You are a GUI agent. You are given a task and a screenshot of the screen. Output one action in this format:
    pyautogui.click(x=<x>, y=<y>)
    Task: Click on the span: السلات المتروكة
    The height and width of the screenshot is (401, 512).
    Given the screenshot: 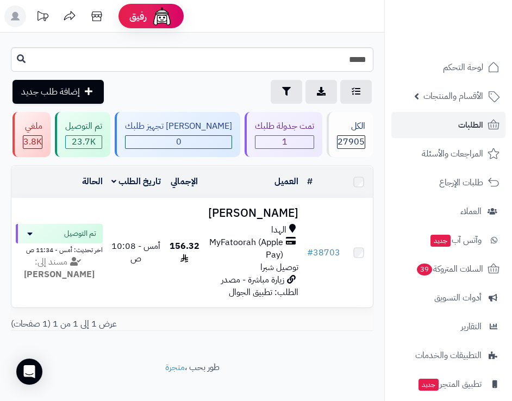 What is the action you would take?
    pyautogui.click(x=450, y=269)
    